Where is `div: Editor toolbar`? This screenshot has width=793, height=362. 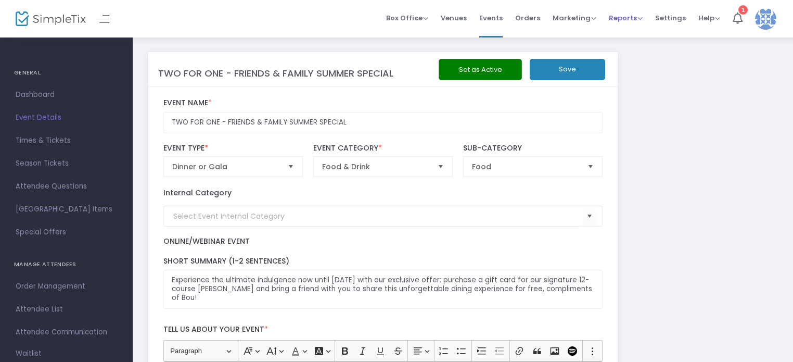 div: Editor toolbar is located at coordinates (383, 350).